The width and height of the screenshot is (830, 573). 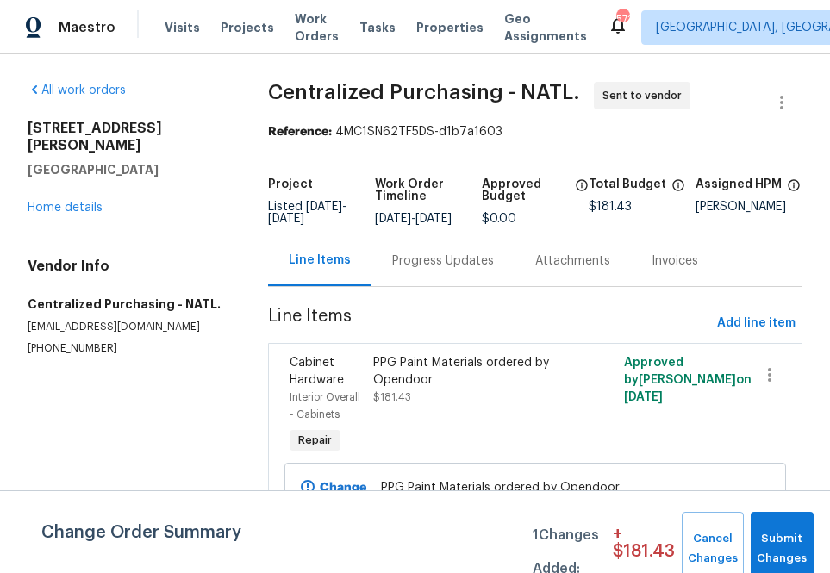 I want to click on a: Home details, so click(x=65, y=208).